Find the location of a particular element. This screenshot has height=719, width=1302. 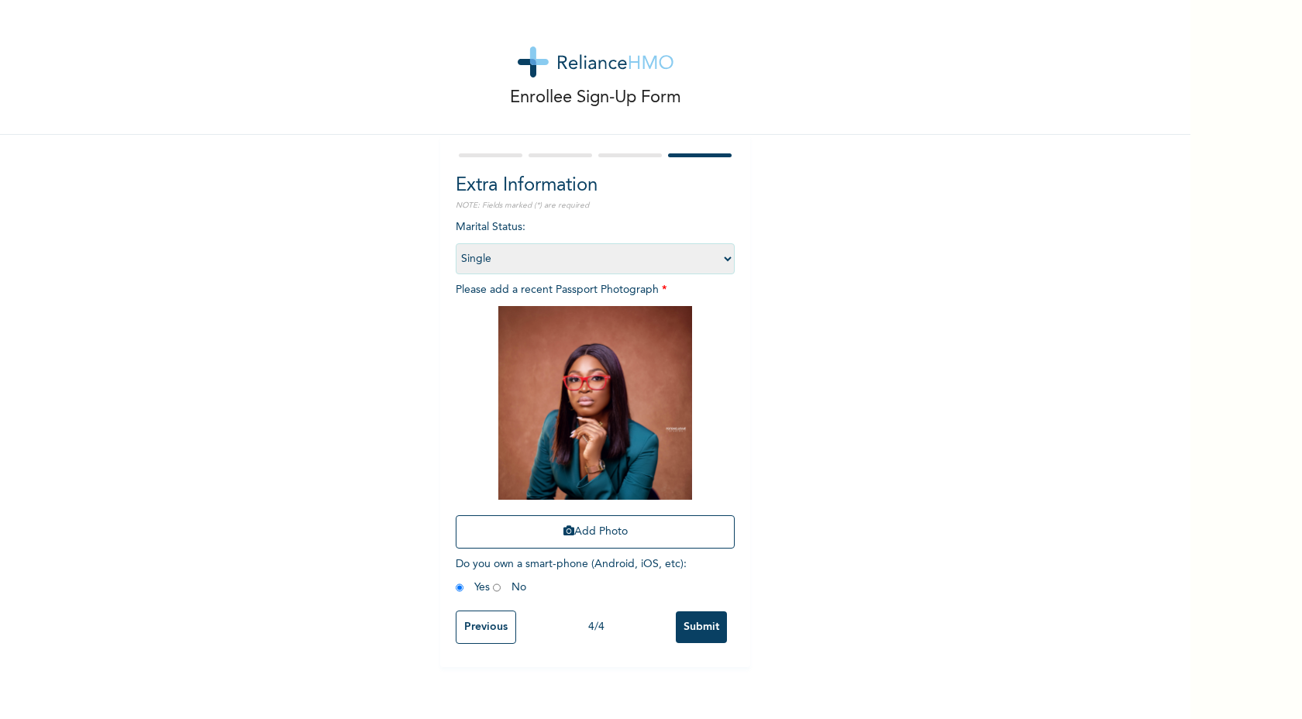

h2: Extra Information is located at coordinates (595, 186).